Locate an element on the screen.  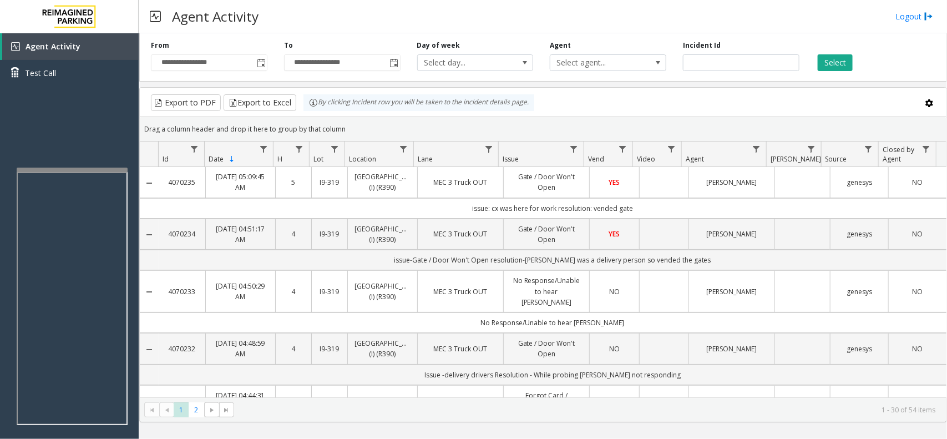
kendo-pager-info: 1 - 30 of 54 items is located at coordinates (588, 409).